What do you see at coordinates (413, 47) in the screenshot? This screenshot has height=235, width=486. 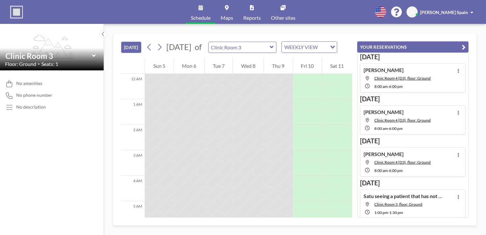 I see `button: YOUR RESERVATIONS` at bounding box center [413, 47].